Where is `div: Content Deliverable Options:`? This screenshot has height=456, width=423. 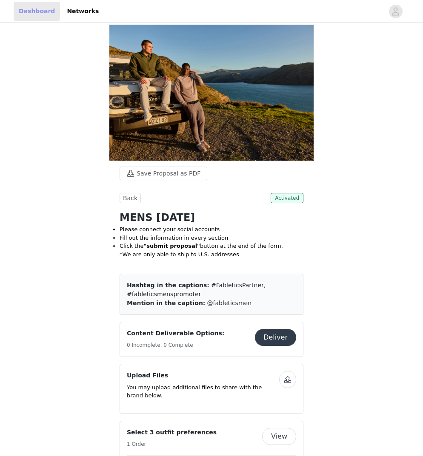
div: Content Deliverable Options: is located at coordinates (211, 339).